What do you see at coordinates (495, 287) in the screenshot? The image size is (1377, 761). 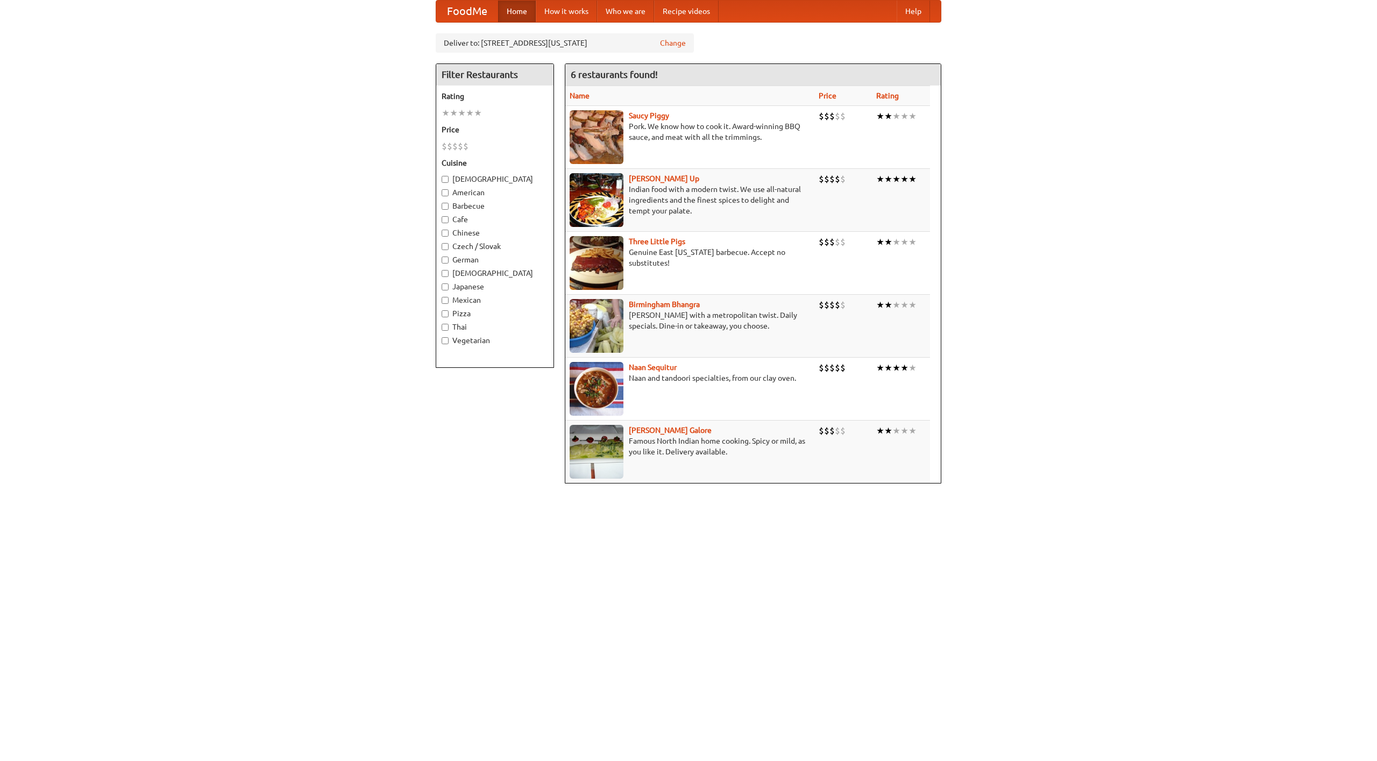 I see `label: Japanese` at bounding box center [495, 287].